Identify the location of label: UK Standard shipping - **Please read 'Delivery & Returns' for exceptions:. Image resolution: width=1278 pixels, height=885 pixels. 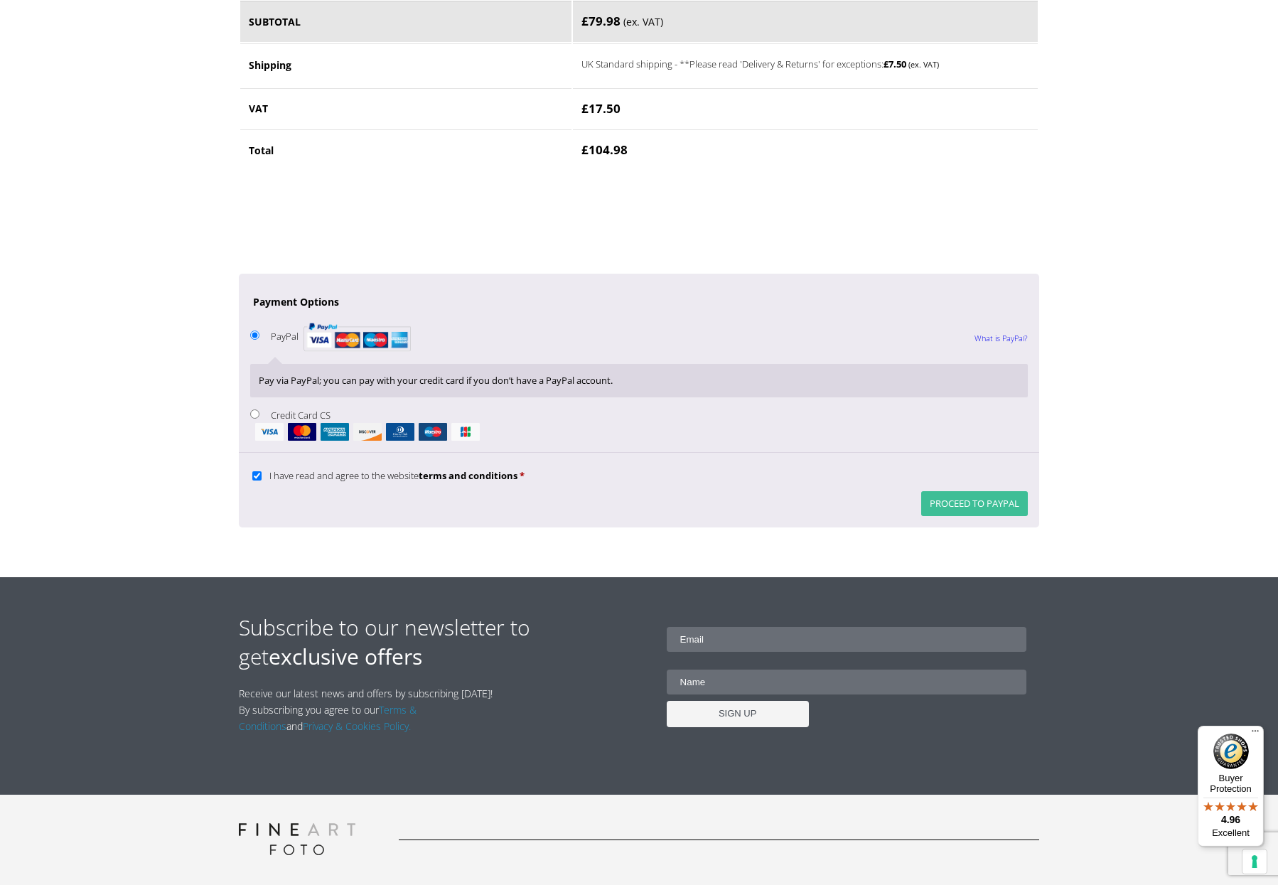
(783, 63).